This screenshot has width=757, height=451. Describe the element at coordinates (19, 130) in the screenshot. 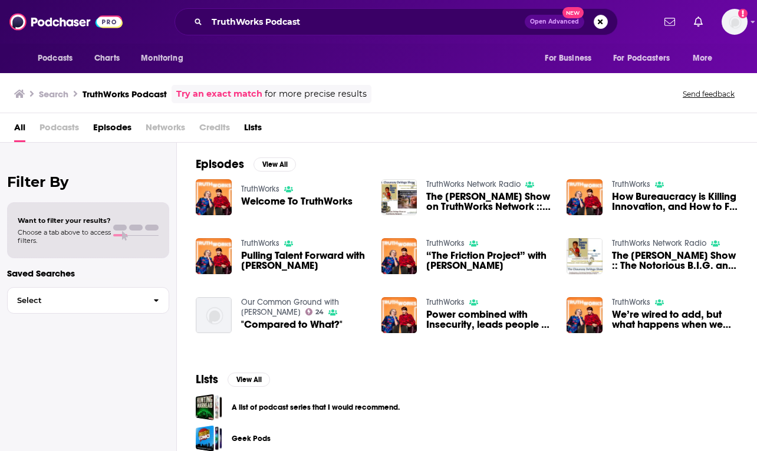

I see `span: All` at that location.